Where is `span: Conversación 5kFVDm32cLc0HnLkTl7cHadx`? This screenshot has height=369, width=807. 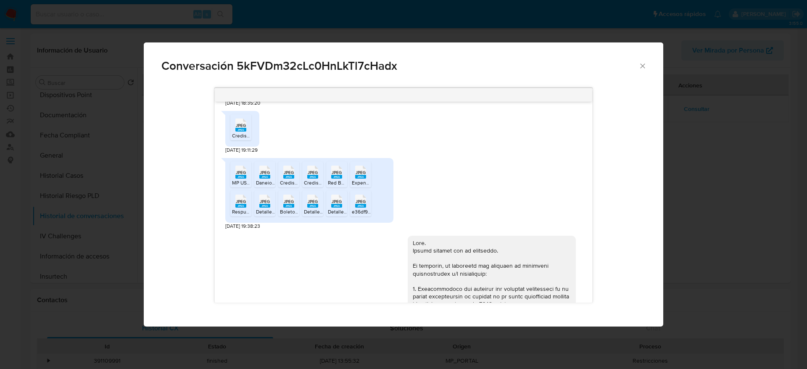 span: Conversación 5kFVDm32cLc0HnLkTl7cHadx is located at coordinates (400, 66).